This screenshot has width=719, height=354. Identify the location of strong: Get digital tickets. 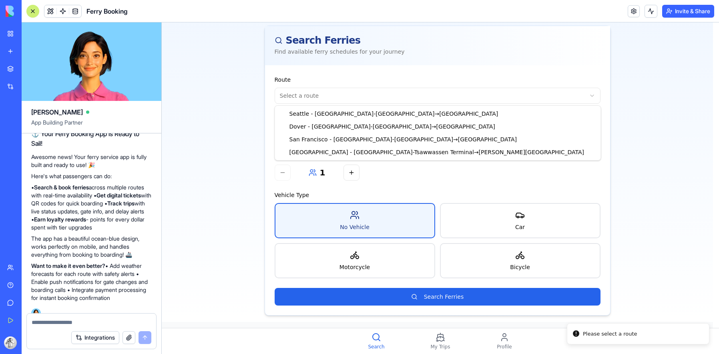
(119, 195).